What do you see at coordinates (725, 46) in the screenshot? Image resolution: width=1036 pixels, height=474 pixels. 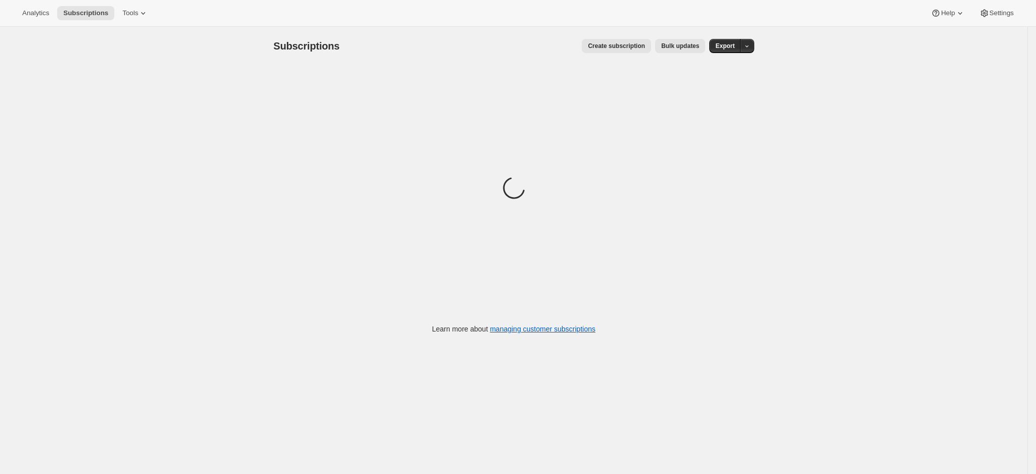 I see `span: Export` at bounding box center [725, 46].